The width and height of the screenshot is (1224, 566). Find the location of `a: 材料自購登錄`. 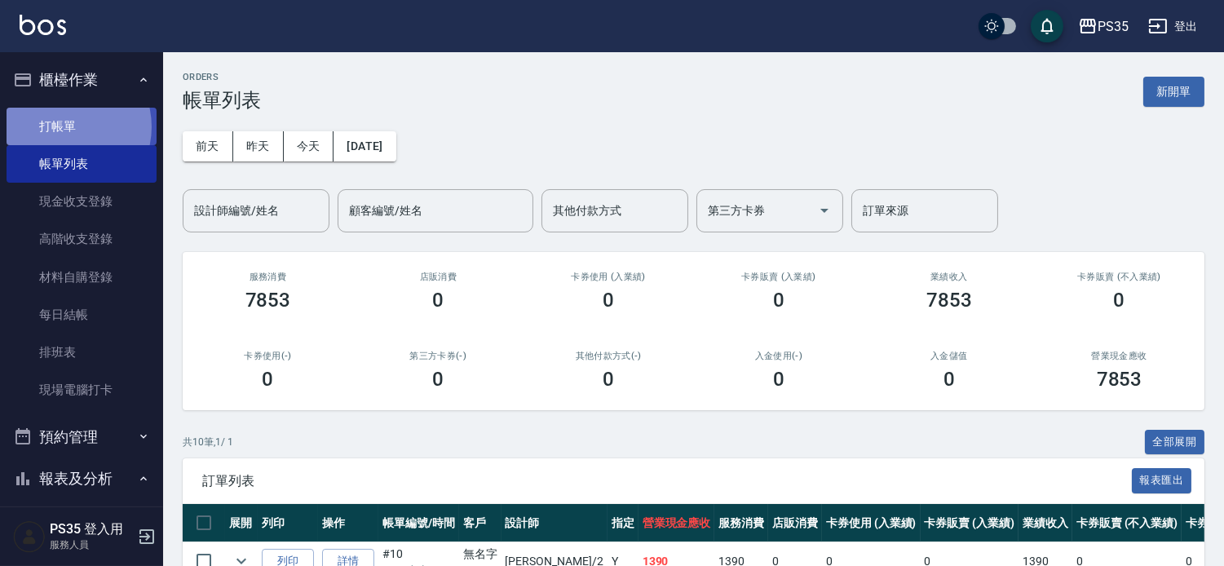

a: 材料自購登錄 is located at coordinates (82, 277).